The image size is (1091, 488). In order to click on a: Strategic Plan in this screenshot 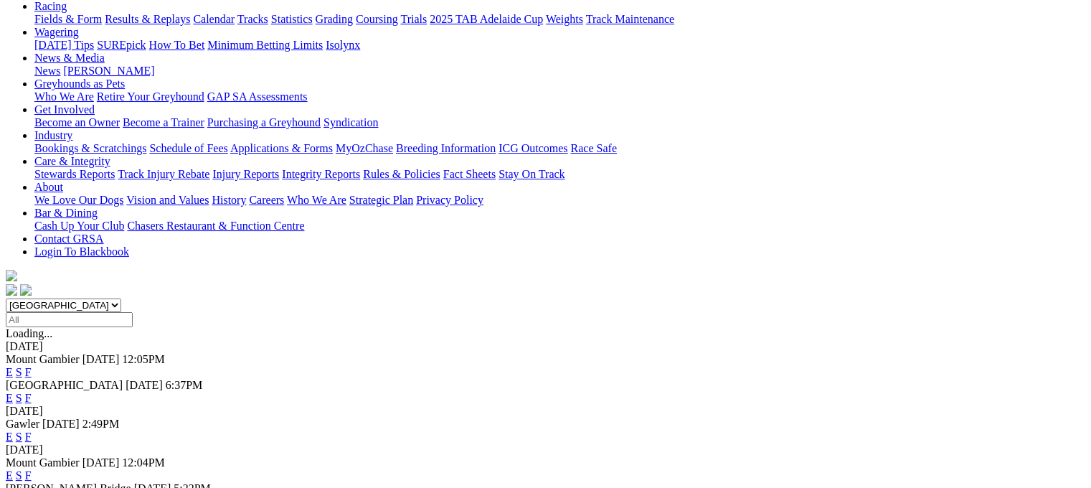, I will do `click(381, 199)`.